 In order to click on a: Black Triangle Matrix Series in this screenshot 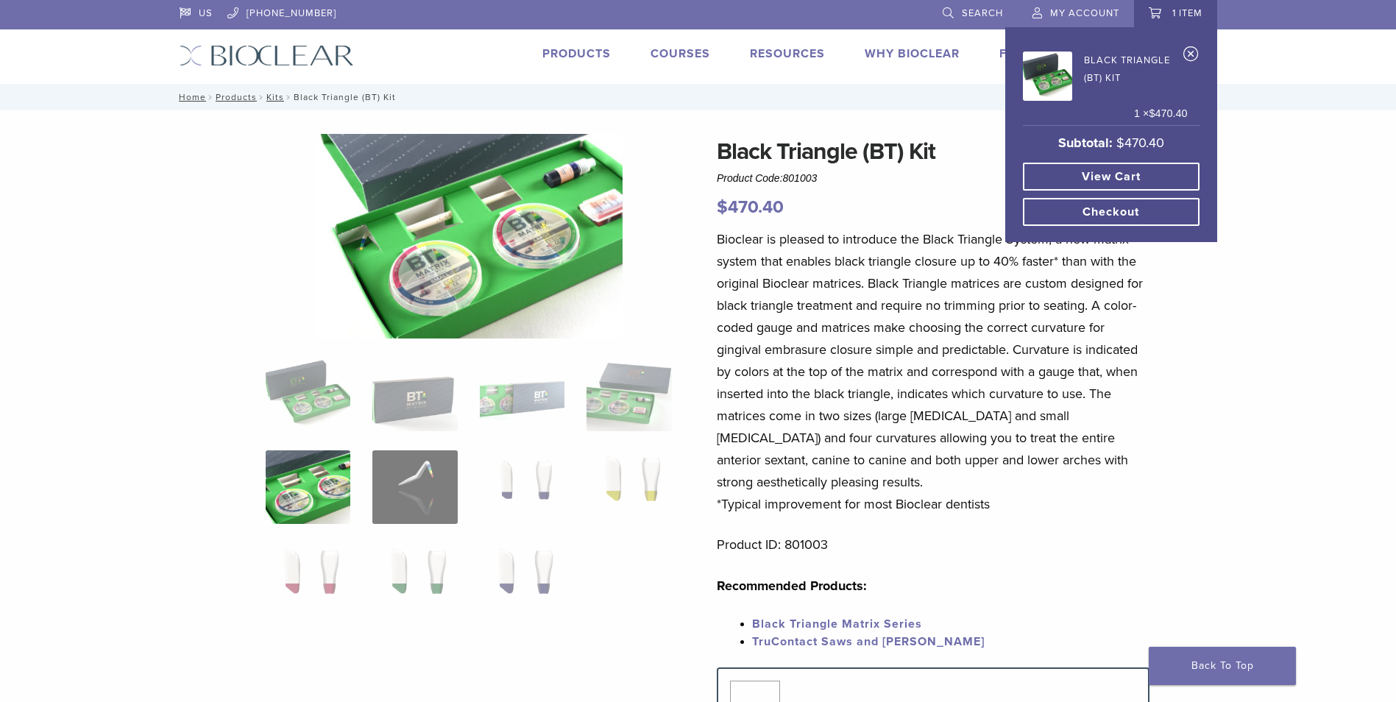, I will do `click(837, 624)`.